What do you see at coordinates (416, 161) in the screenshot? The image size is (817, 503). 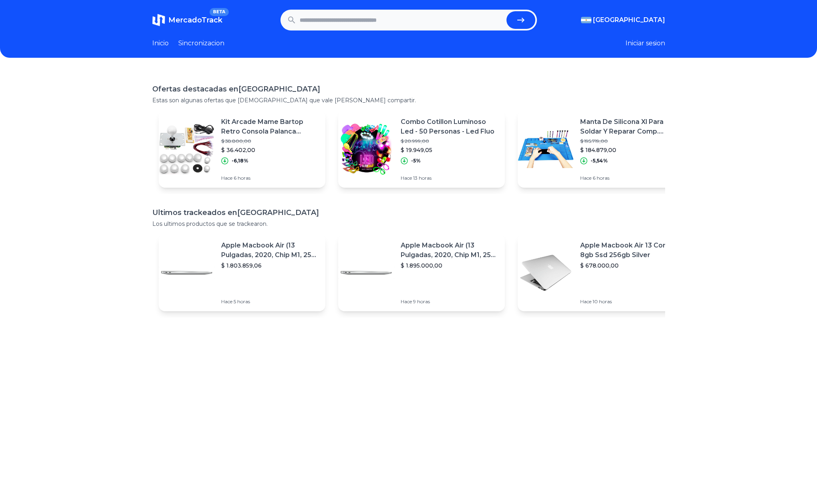 I see `p: -5%` at bounding box center [416, 161].